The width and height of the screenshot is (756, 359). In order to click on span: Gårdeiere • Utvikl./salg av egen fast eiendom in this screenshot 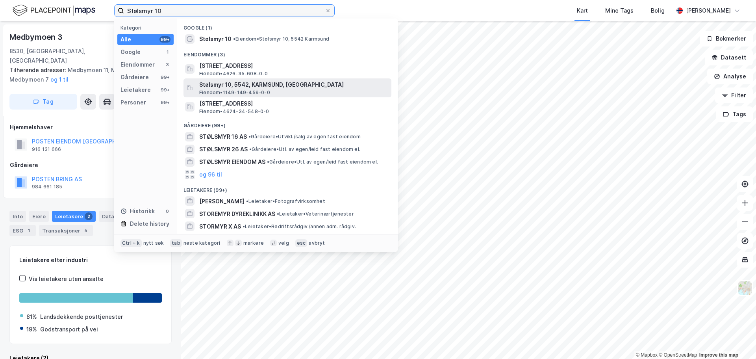, I will do `click(304, 137)`.